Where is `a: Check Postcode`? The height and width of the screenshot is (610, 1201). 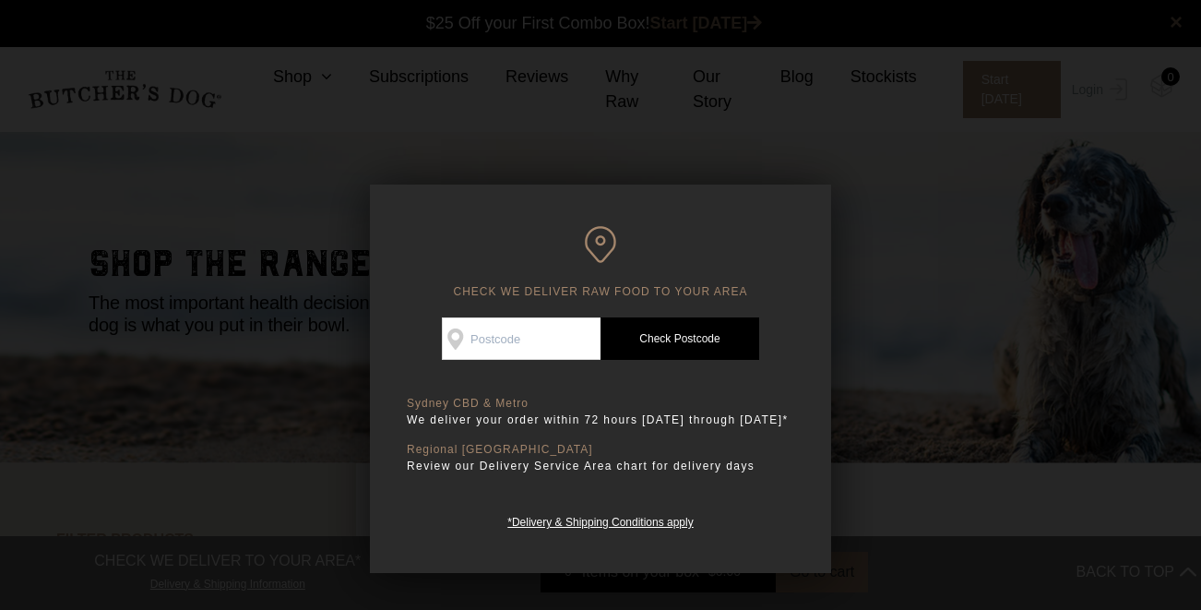
a: Check Postcode is located at coordinates (680, 339).